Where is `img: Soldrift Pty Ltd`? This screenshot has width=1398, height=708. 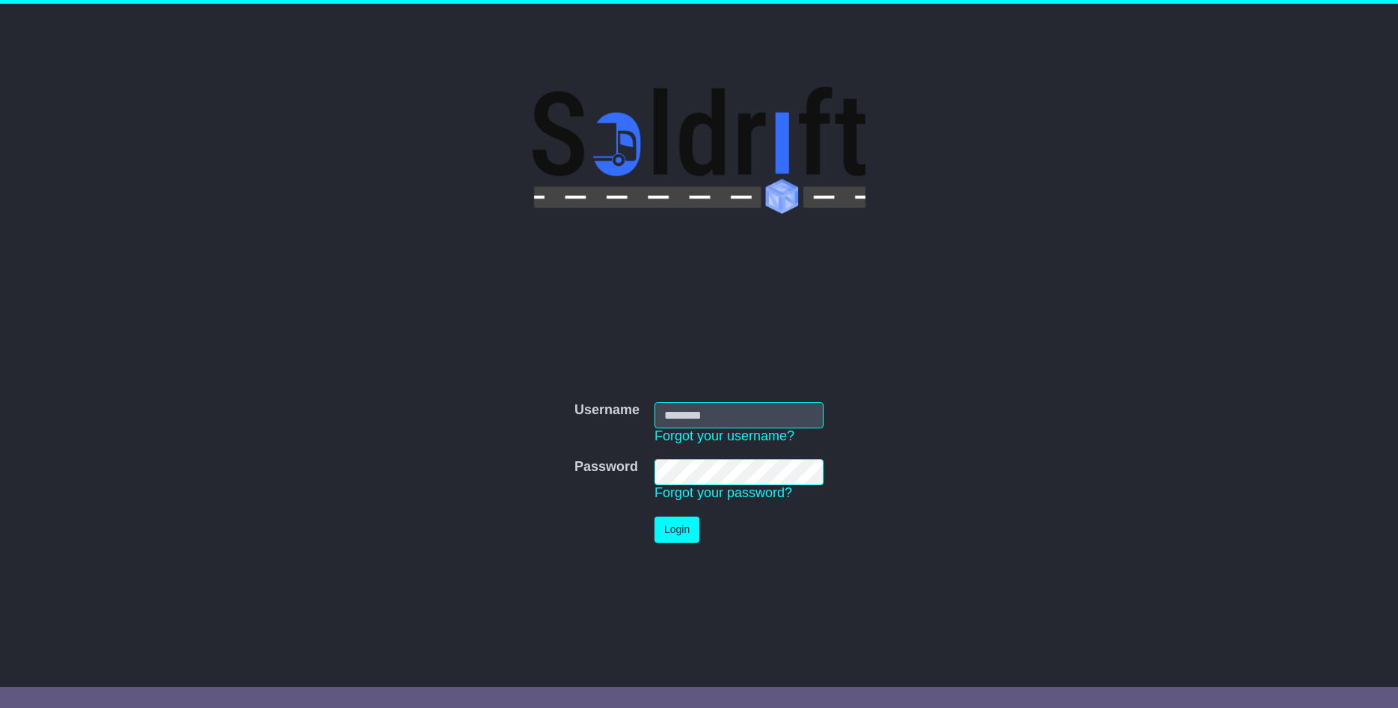
img: Soldrift Pty Ltd is located at coordinates (698, 150).